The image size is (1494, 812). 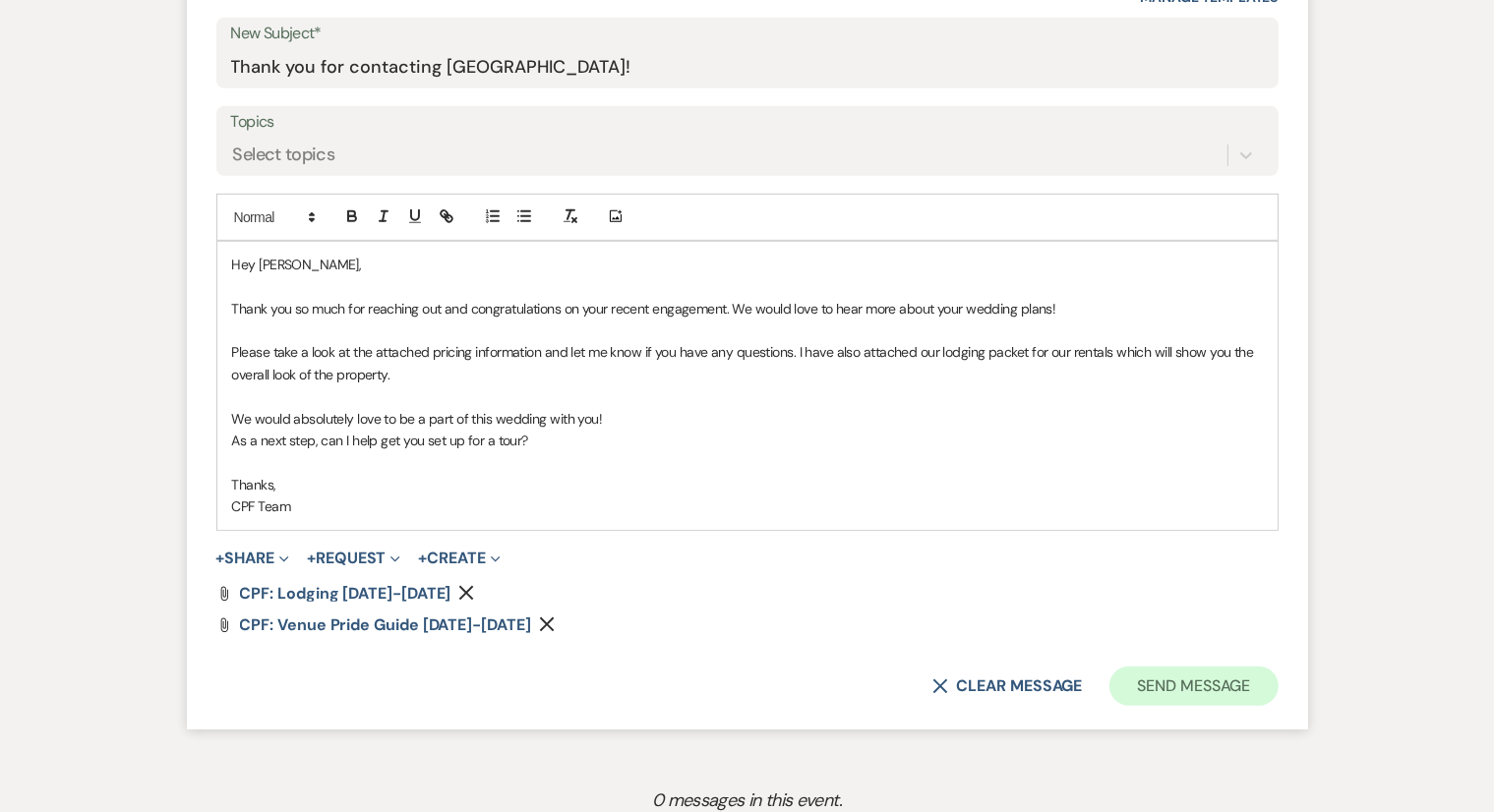 I want to click on label: Topics, so click(x=747, y=122).